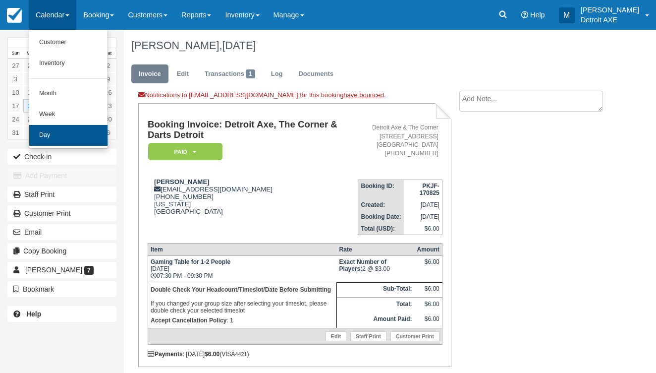 The width and height of the screenshot is (656, 373). What do you see at coordinates (538, 15) in the screenshot?
I see `span: Help` at bounding box center [538, 15].